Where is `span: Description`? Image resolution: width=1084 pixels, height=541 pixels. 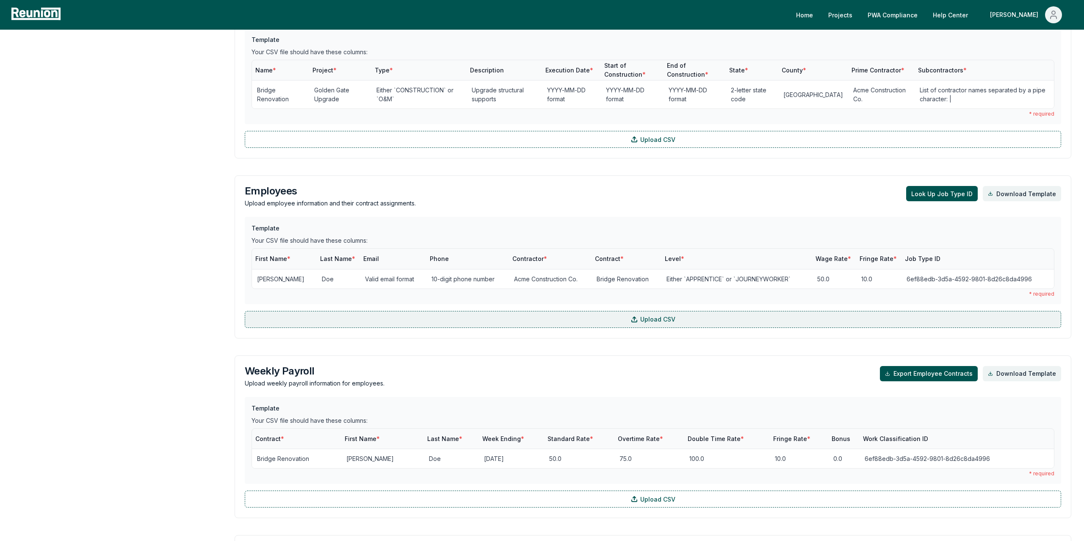
span: Description is located at coordinates (487, 70).